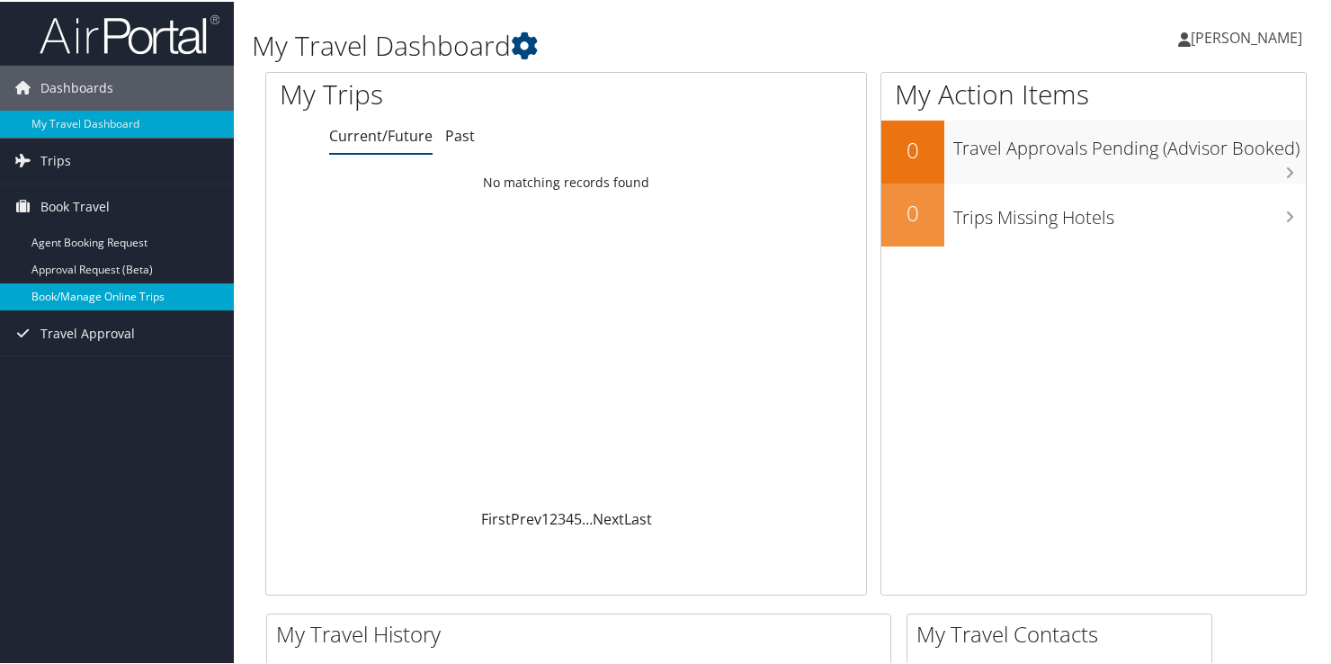 The width and height of the screenshot is (1331, 664). Describe the element at coordinates (608, 517) in the screenshot. I see `a: Next` at that location.